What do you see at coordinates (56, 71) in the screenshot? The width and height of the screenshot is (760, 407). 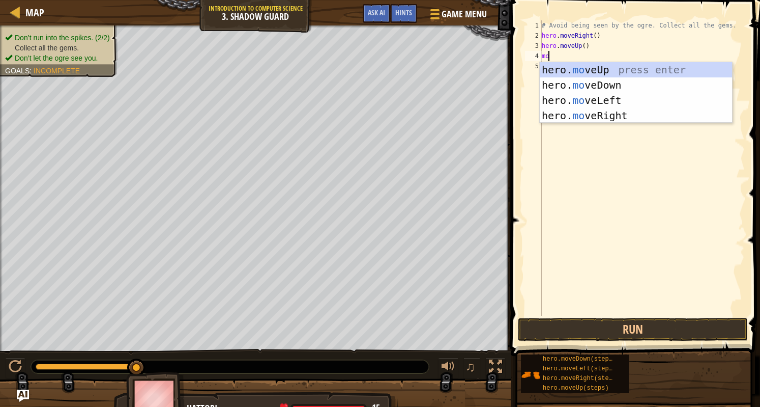 I see `span: Incomplete` at bounding box center [56, 71].